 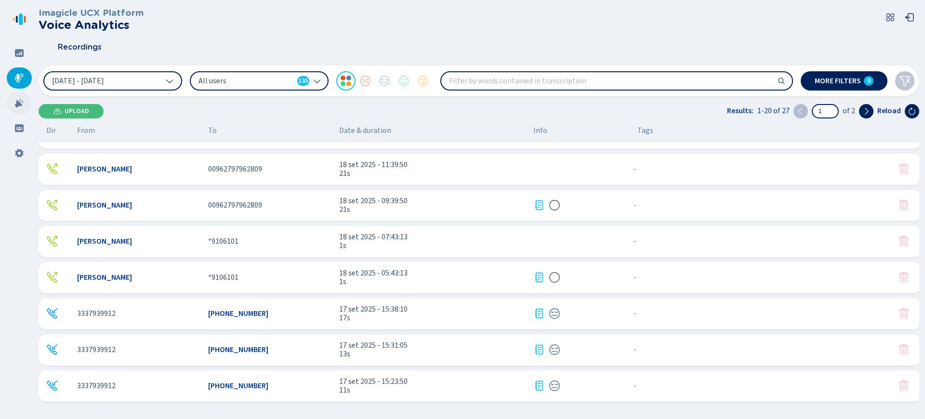 I want to click on span: of 2, so click(x=849, y=111).